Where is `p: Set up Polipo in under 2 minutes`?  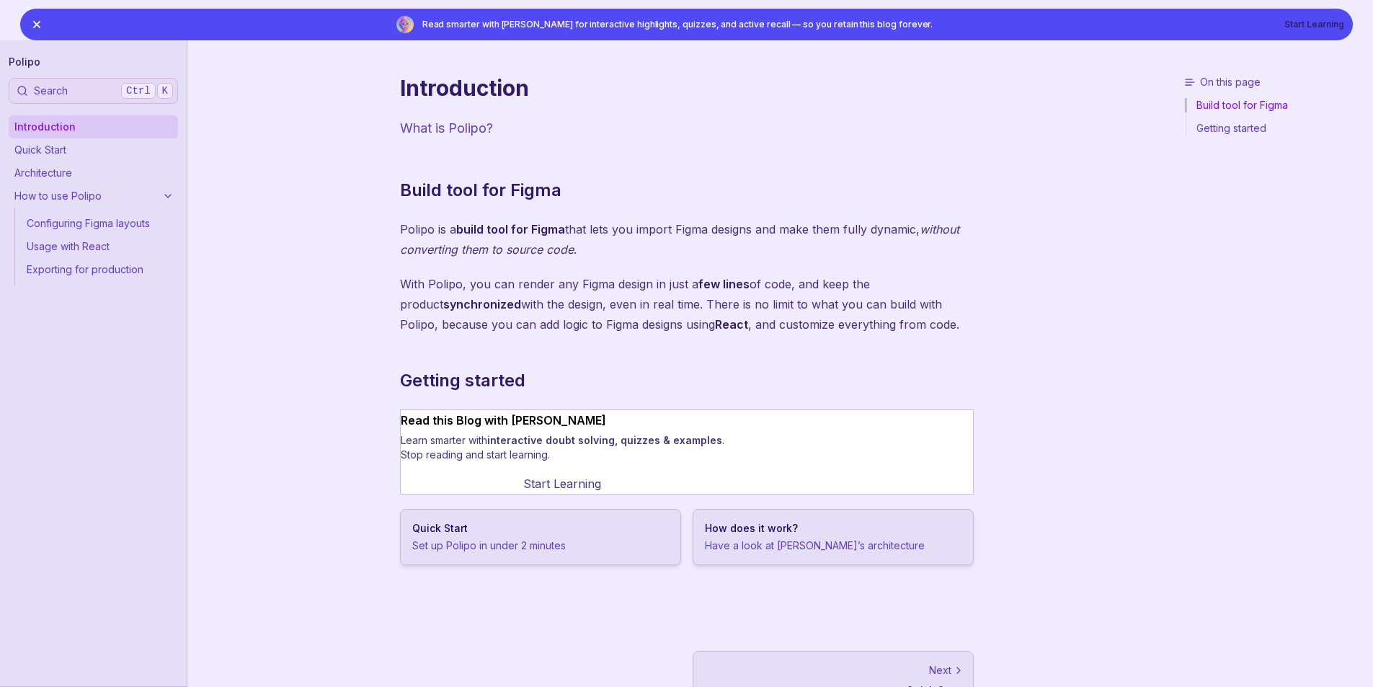 p: Set up Polipo in under 2 minutes is located at coordinates (541, 546).